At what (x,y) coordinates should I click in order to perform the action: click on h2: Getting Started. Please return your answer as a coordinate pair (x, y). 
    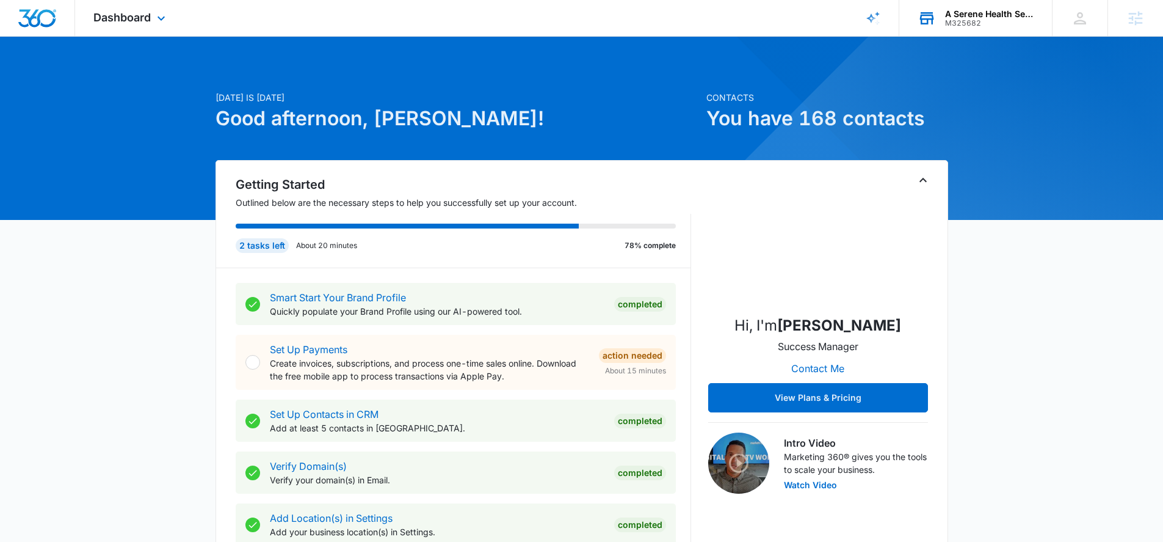
    Looking at the image, I should click on (463, 184).